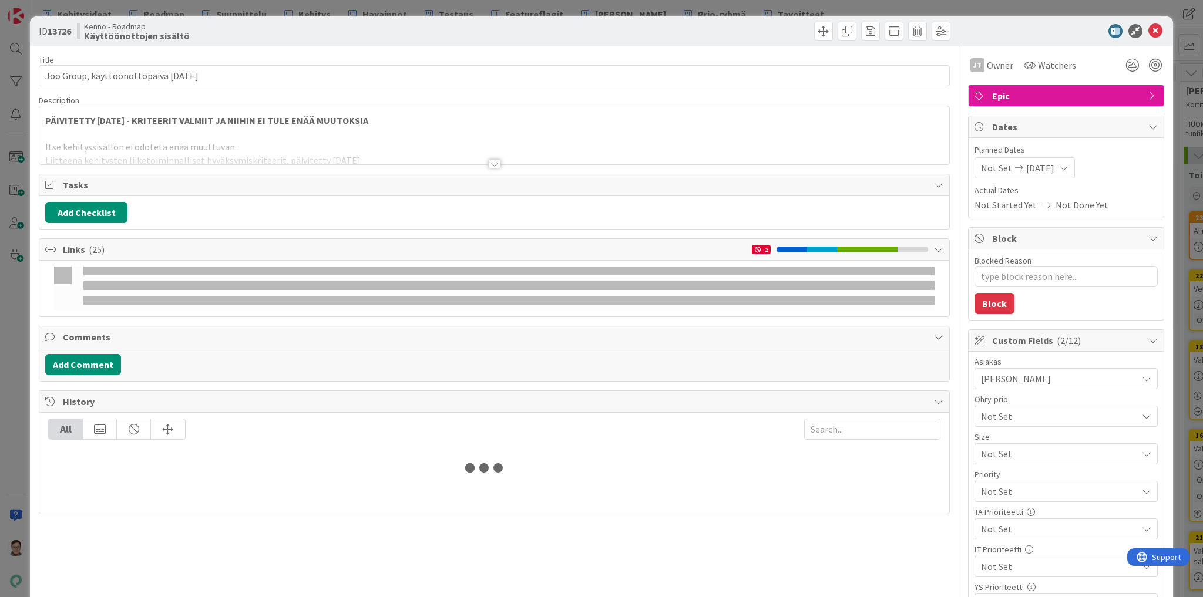 This screenshot has width=1203, height=597. What do you see at coordinates (1066, 512) in the screenshot?
I see `div: TA Prioriteetti` at bounding box center [1066, 512].